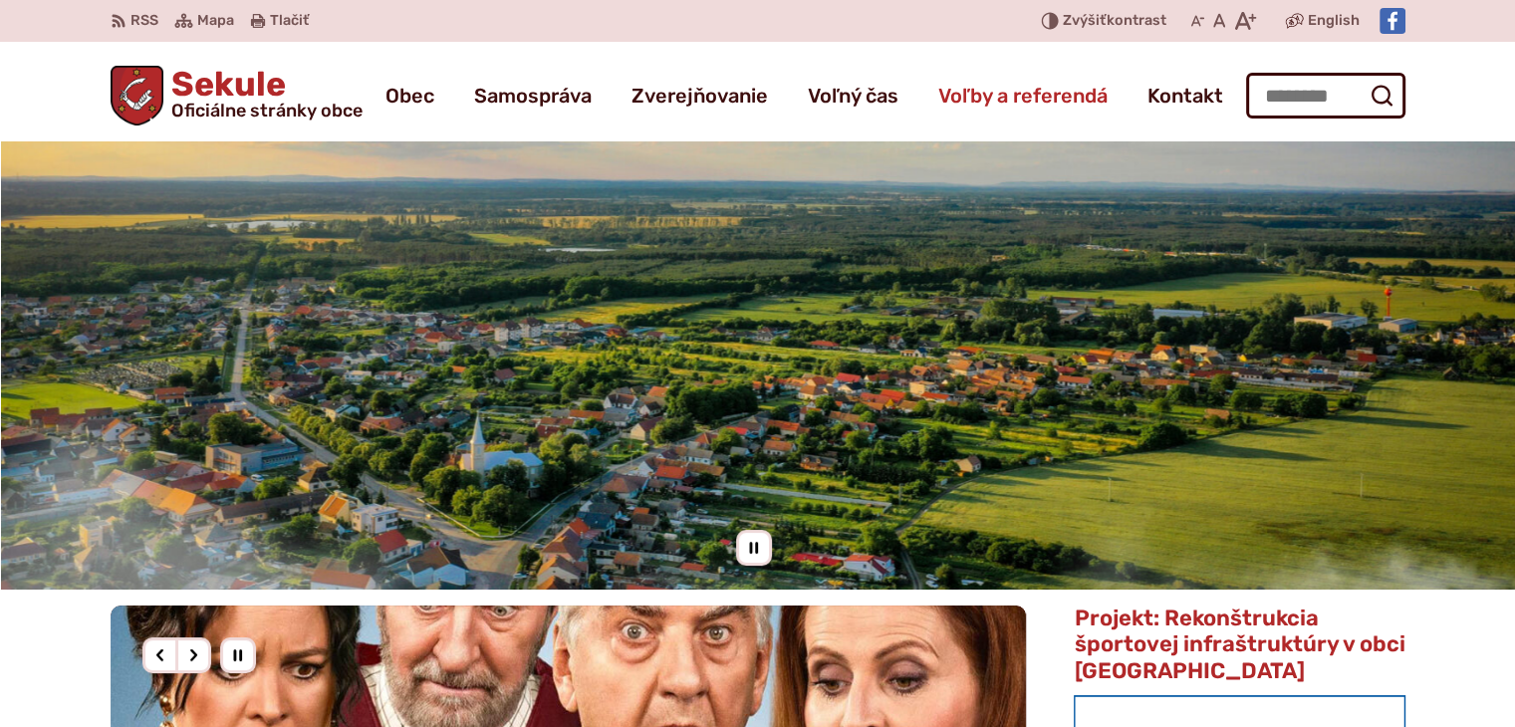  Describe the element at coordinates (1334, 21) in the screenshot. I see `span: English` at that location.